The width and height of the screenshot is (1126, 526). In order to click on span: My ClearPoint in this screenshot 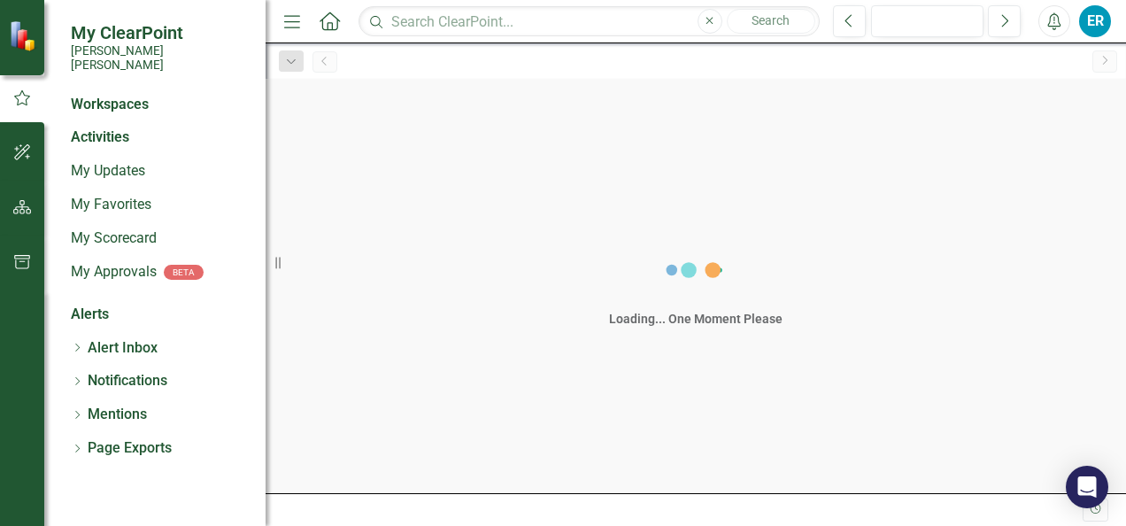, I will do `click(159, 33)`.